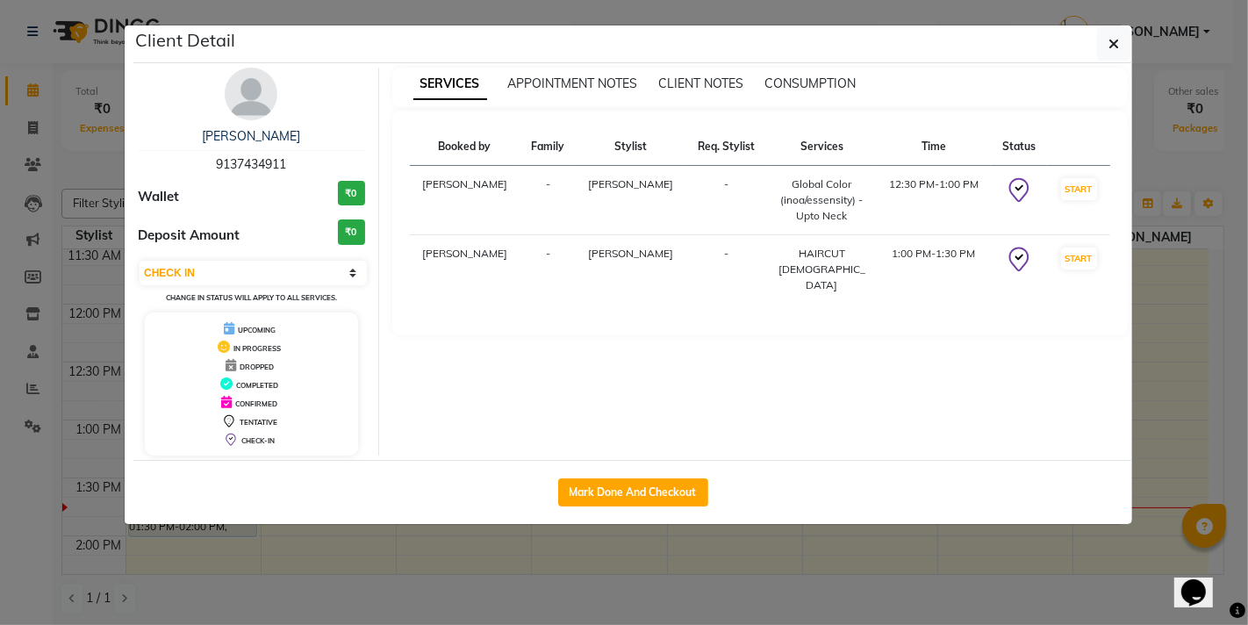  What do you see at coordinates (257, 385) in the screenshot?
I see `span: COMPLETED` at bounding box center [257, 385].